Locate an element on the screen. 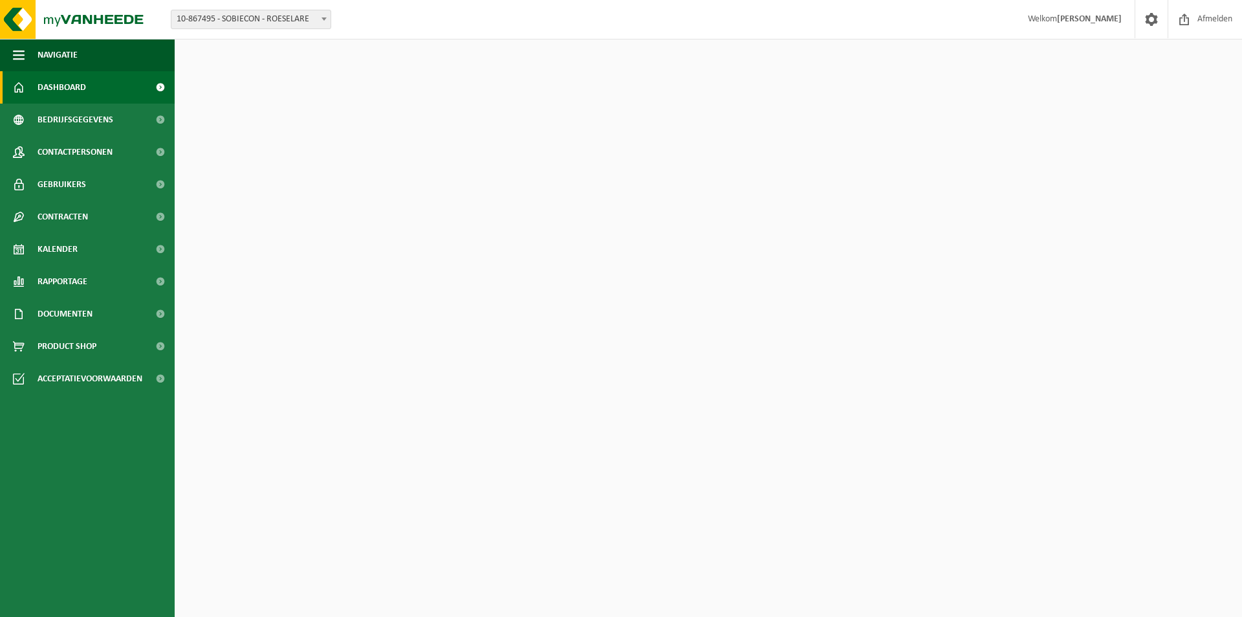 The width and height of the screenshot is (1242, 617). span: Rapportage is located at coordinates (62, 281).